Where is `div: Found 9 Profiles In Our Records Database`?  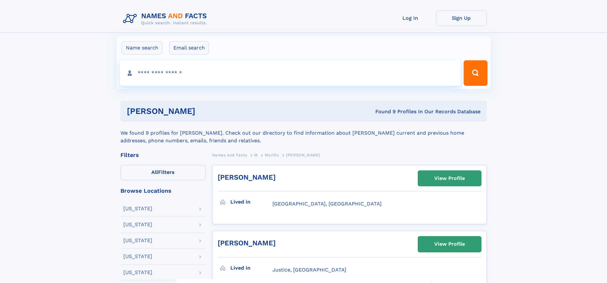
div: Found 9 Profiles In Our Records Database is located at coordinates (383, 111).